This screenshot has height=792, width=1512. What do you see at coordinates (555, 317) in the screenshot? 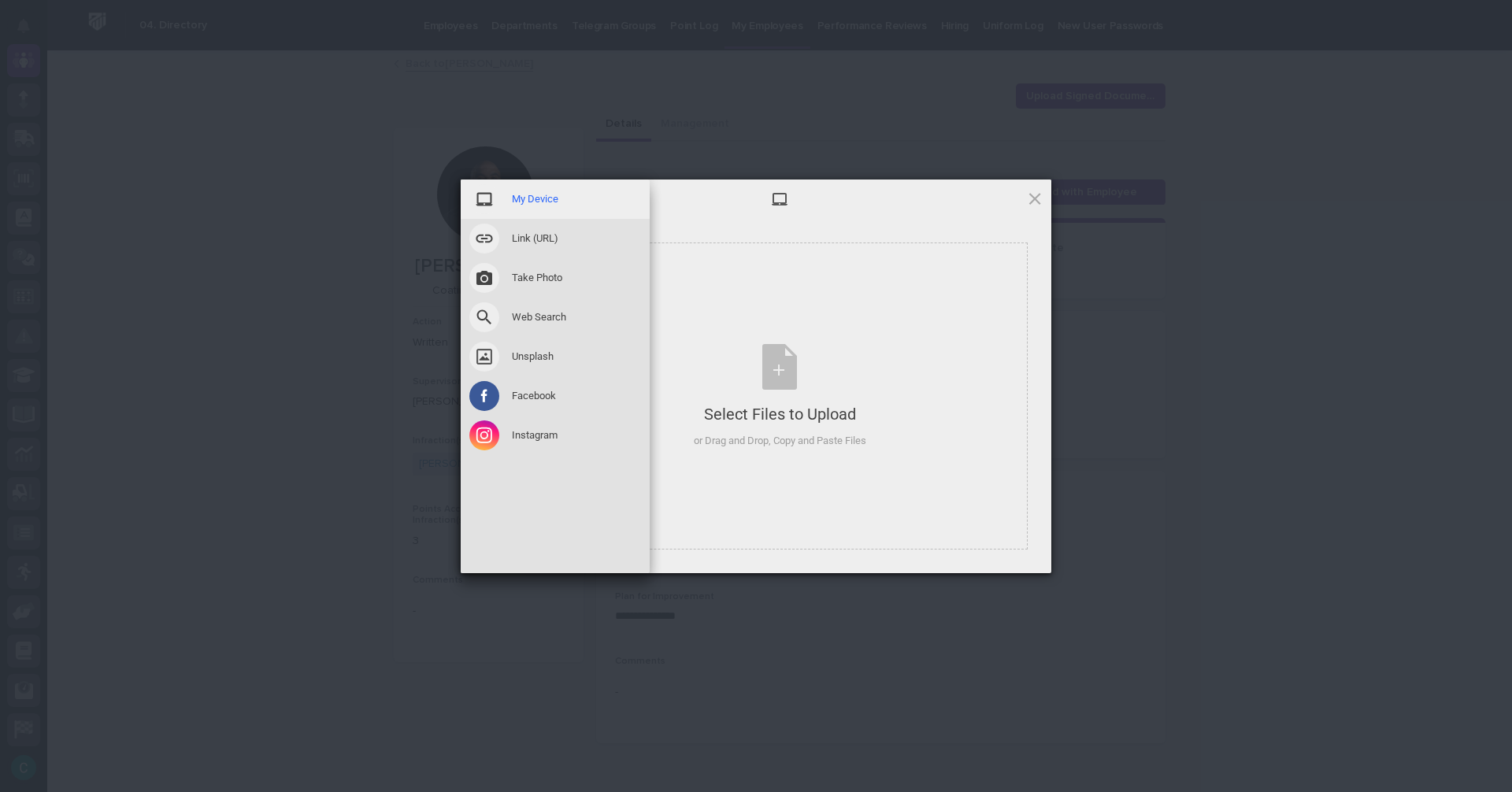
I see `div: Web Search` at bounding box center [555, 317].